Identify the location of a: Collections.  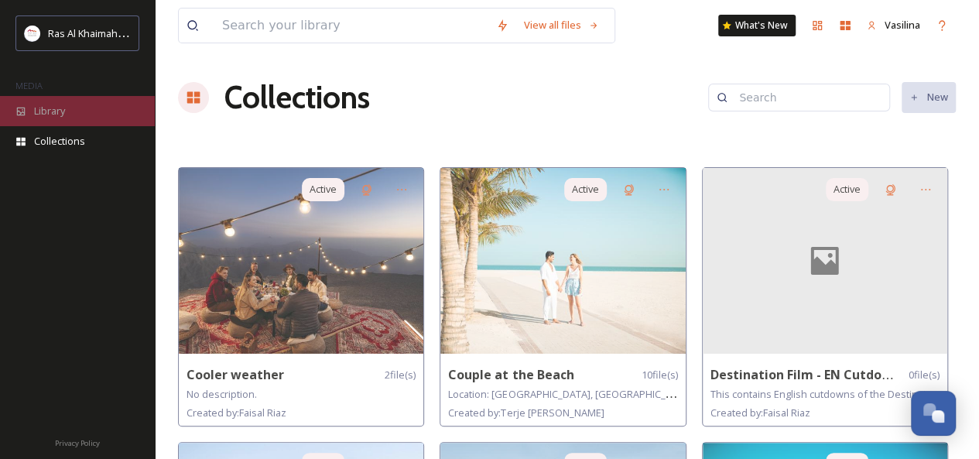
(297, 98).